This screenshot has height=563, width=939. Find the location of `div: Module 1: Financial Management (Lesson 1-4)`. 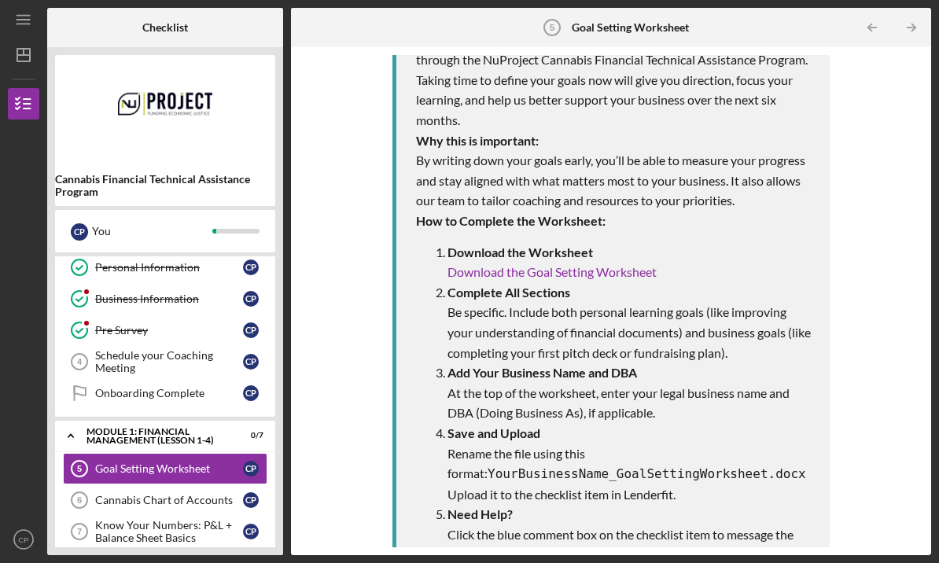

div: Module 1: Financial Management (Lesson 1-4) is located at coordinates (155, 435).